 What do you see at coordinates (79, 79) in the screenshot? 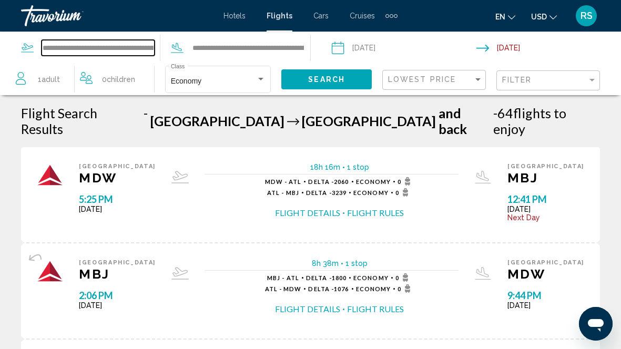
I see `button: Travelers: 1 adult, 0 children` at bounding box center [79, 79].